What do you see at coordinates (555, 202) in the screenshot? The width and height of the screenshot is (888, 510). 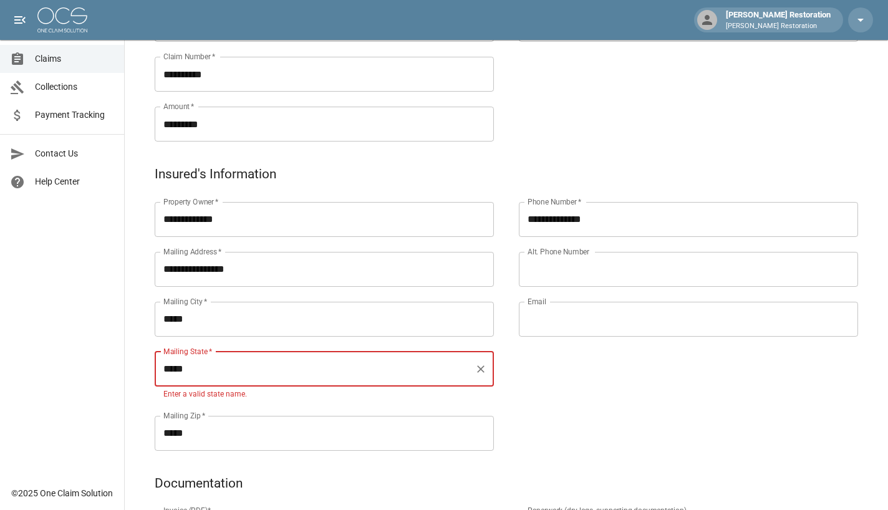 I see `label: Phone Number` at bounding box center [555, 202].